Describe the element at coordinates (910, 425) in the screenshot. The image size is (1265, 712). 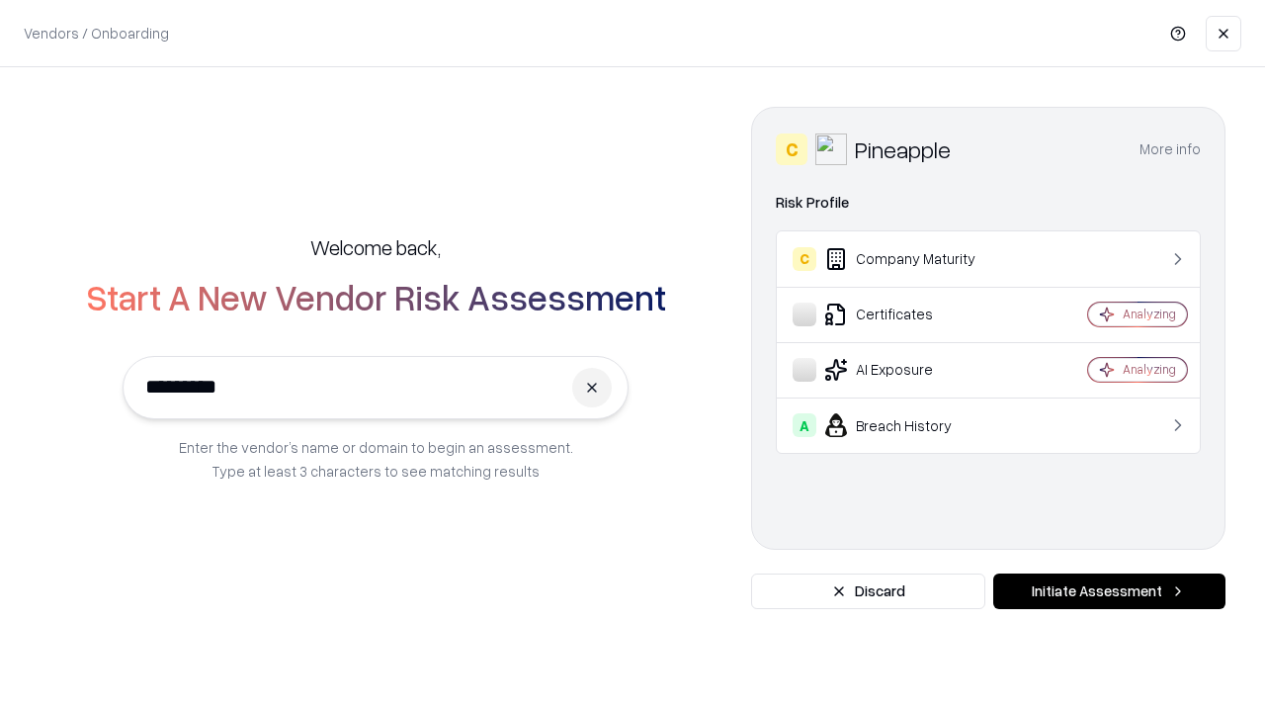
I see `div: Breach History` at that location.